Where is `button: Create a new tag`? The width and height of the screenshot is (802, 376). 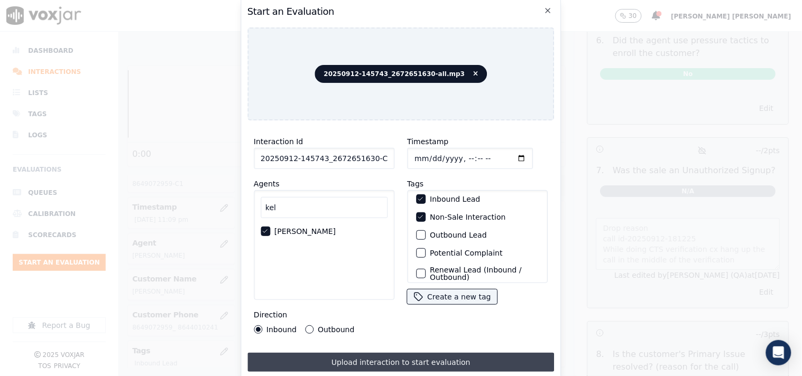
button: Create a new tag is located at coordinates (452, 297).